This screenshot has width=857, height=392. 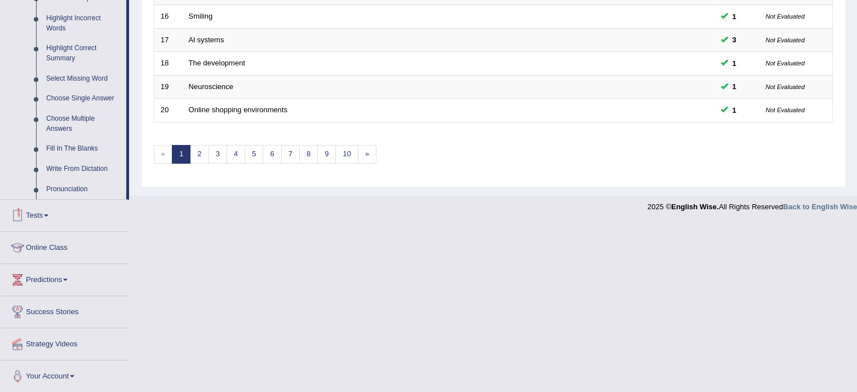 I want to click on td: 19, so click(x=168, y=87).